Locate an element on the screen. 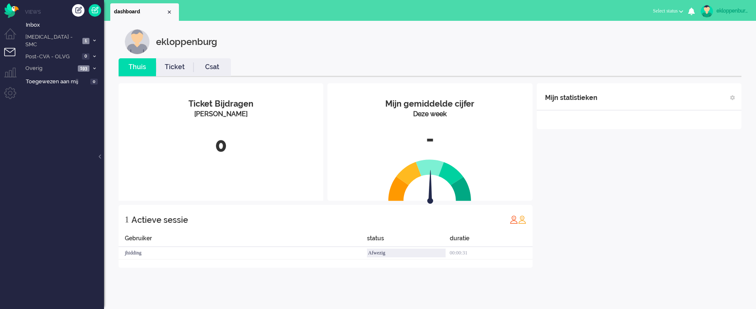 The image size is (756, 309). div: 00:00:31 is located at coordinates (491, 253).